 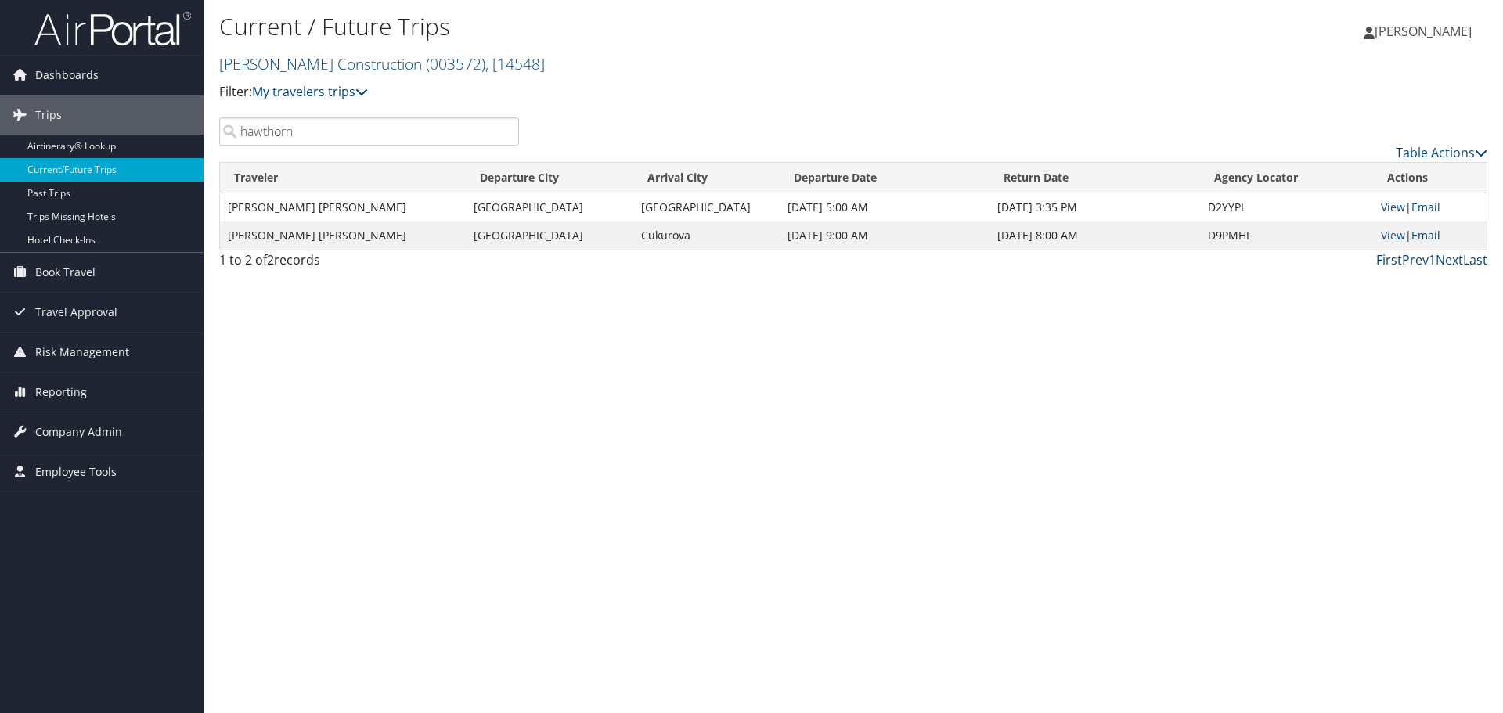 What do you see at coordinates (369, 264) in the screenshot?
I see `div: 1 to 2 of records` at bounding box center [369, 264].